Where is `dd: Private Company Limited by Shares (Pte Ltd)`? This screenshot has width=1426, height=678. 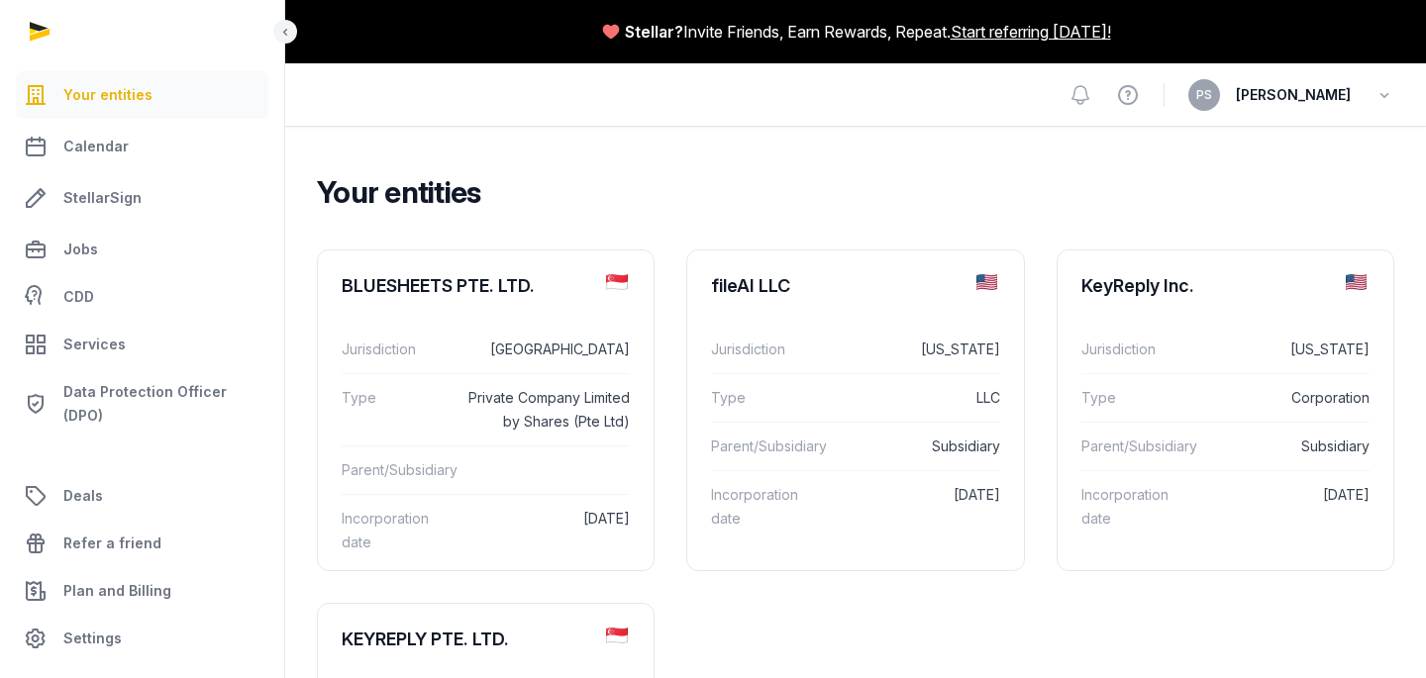
dd: Private Company Limited by Shares (Pte Ltd) is located at coordinates (548, 410).